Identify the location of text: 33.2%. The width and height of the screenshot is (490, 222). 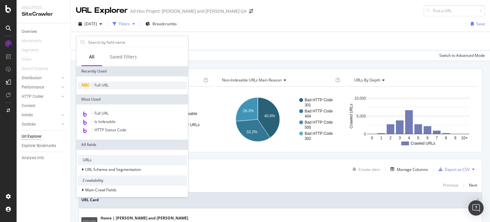
(252, 132).